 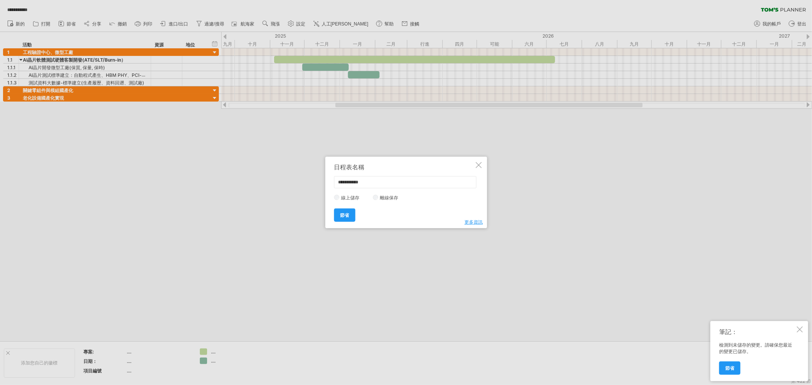 What do you see at coordinates (474, 222) in the screenshot?
I see `font: 更多資訊` at bounding box center [474, 222].